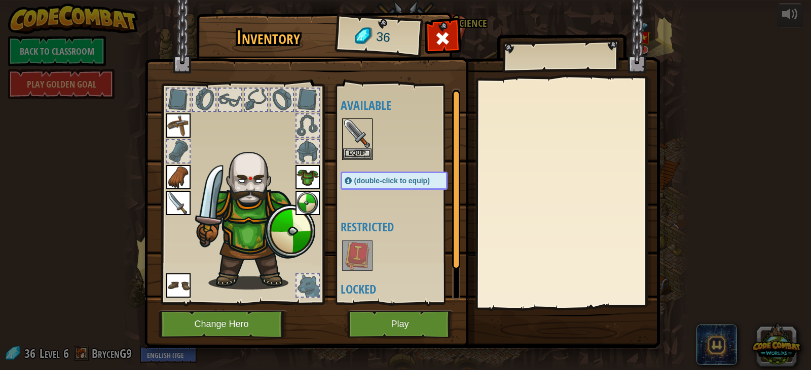 The height and width of the screenshot is (370, 811). What do you see at coordinates (392, 181) in the screenshot?
I see `span: (double-click to equip)` at bounding box center [392, 181].